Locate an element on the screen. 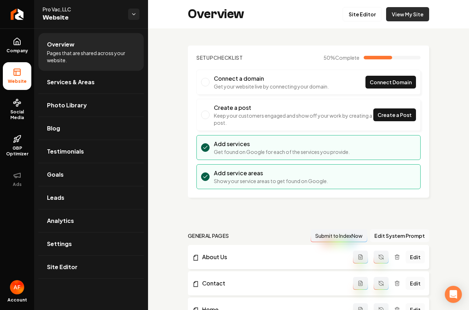 This screenshot has width=469, height=310. button: Edit System Prompt is located at coordinates (399, 236).